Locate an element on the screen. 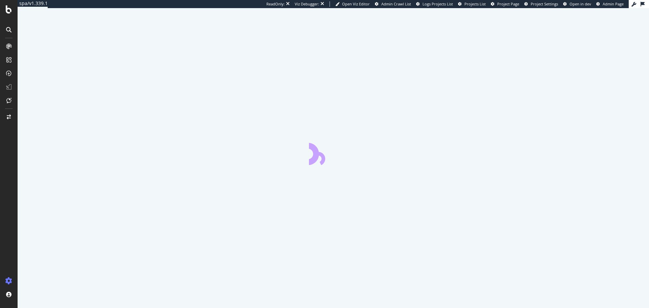  a: Projects List is located at coordinates (472, 4).